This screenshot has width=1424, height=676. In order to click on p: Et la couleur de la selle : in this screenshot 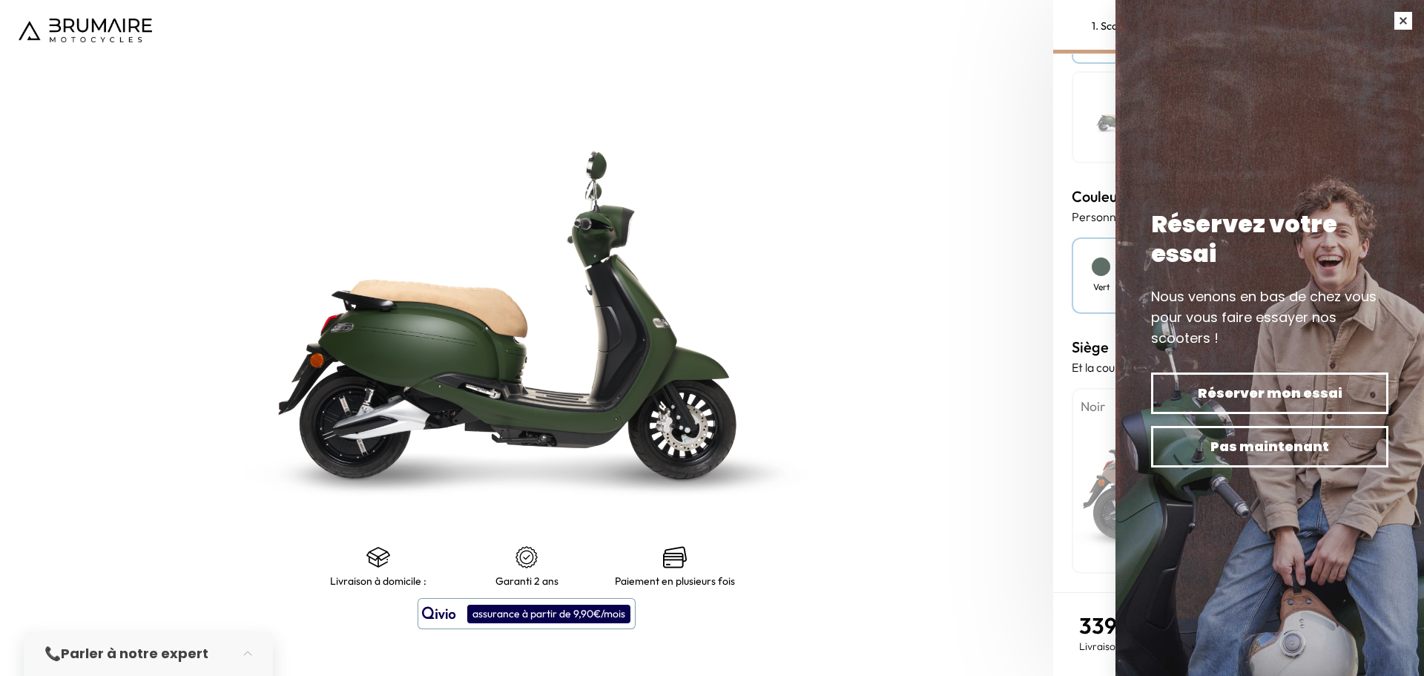, I will do `click(1239, 367)`.